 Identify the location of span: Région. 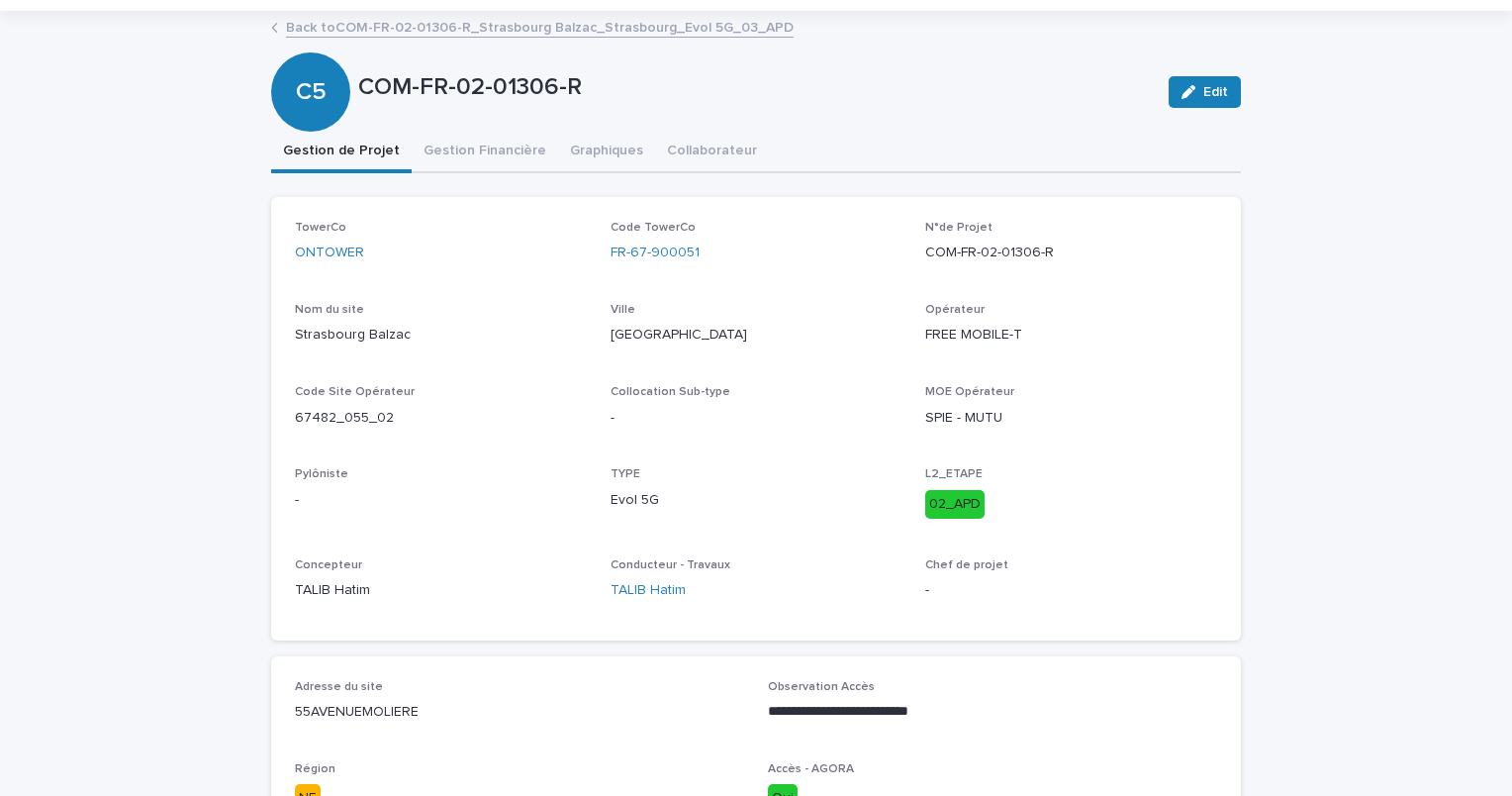
(315, 769).